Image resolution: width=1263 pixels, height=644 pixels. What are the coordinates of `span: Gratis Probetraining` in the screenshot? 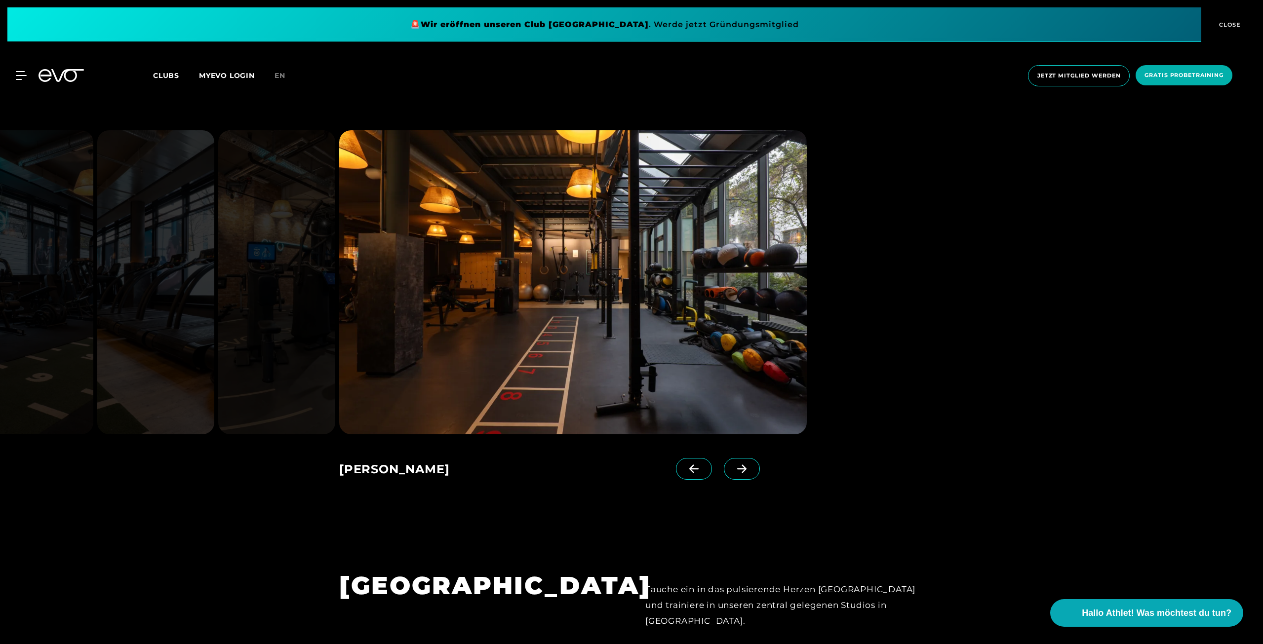 It's located at (1184, 75).